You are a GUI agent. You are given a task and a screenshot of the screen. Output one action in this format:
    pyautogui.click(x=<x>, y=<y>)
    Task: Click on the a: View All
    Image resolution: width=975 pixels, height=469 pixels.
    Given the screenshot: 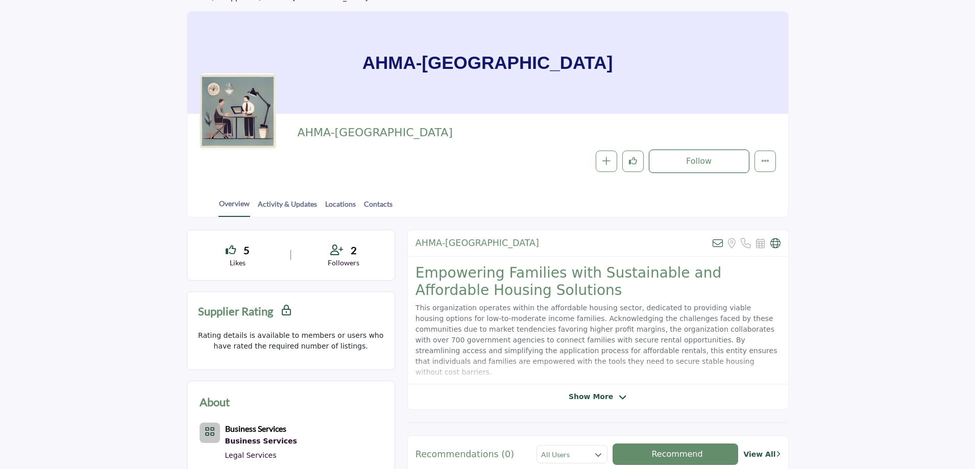 What is the action you would take?
    pyautogui.click(x=761, y=454)
    